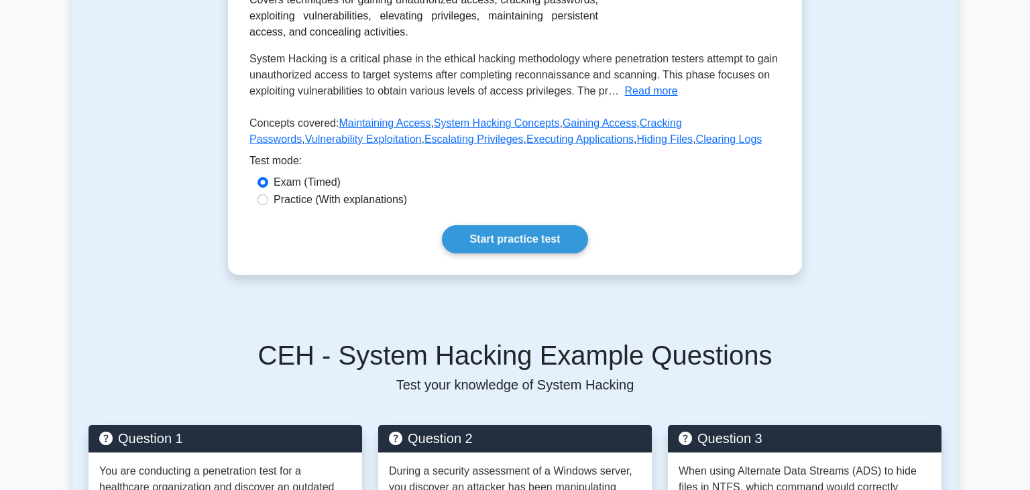 This screenshot has width=1030, height=490. What do you see at coordinates (665, 139) in the screenshot?
I see `a: Hiding Files` at bounding box center [665, 139].